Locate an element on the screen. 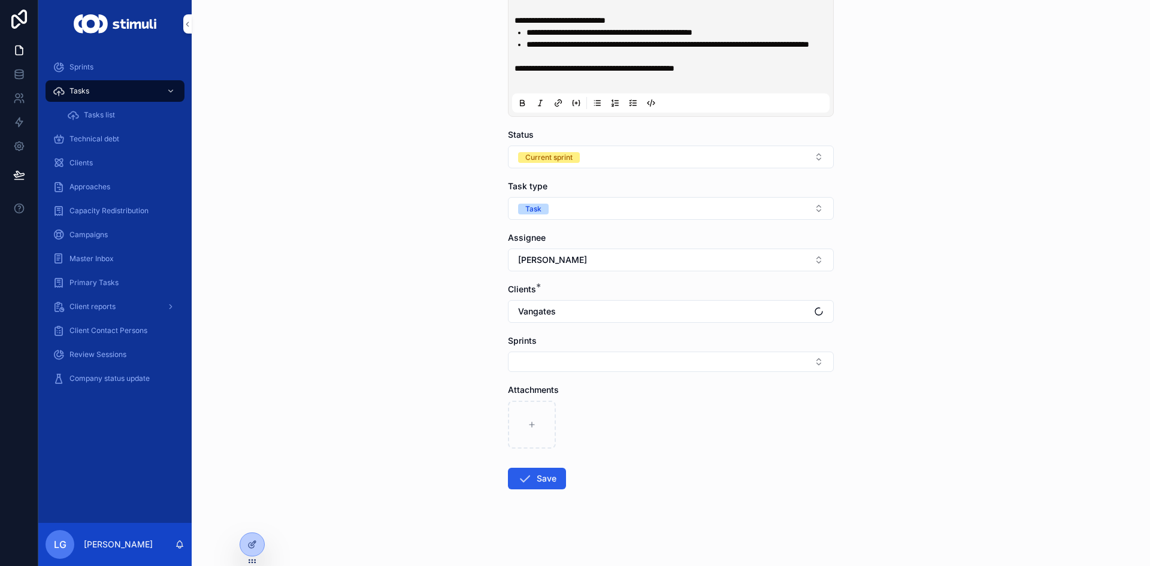 The height and width of the screenshot is (566, 1150). a: Client reports is located at coordinates (115, 307).